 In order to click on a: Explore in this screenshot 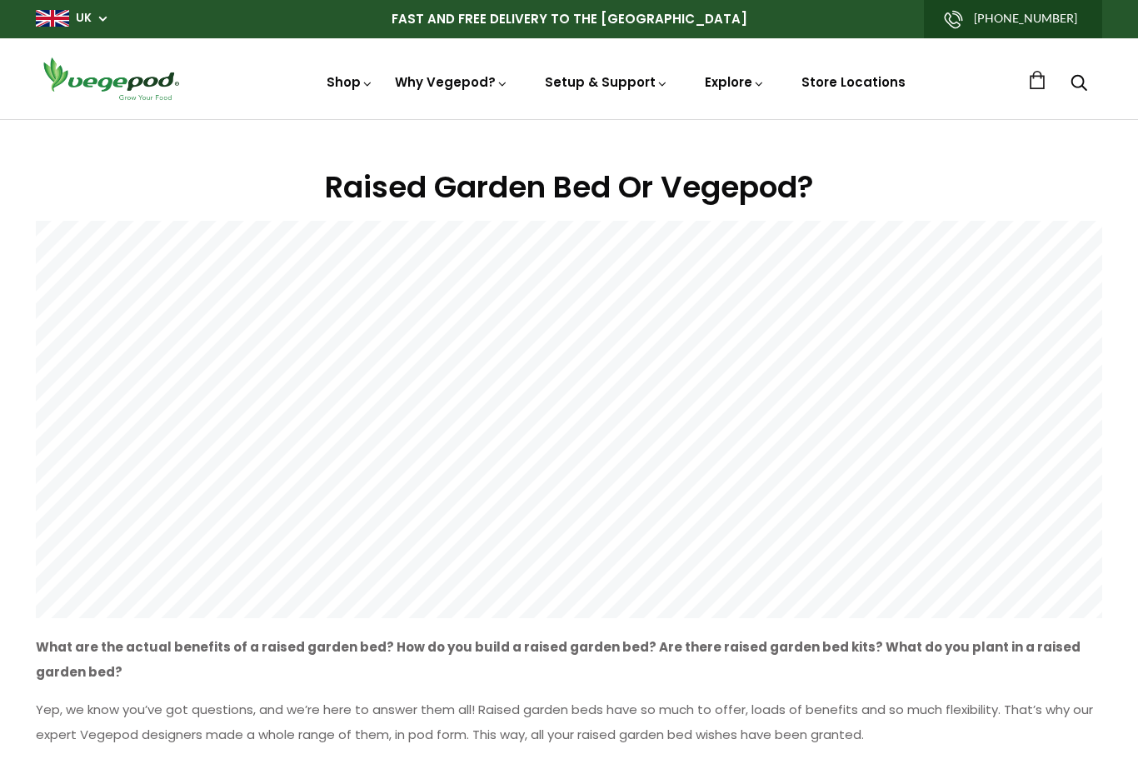, I will do `click(735, 82)`.